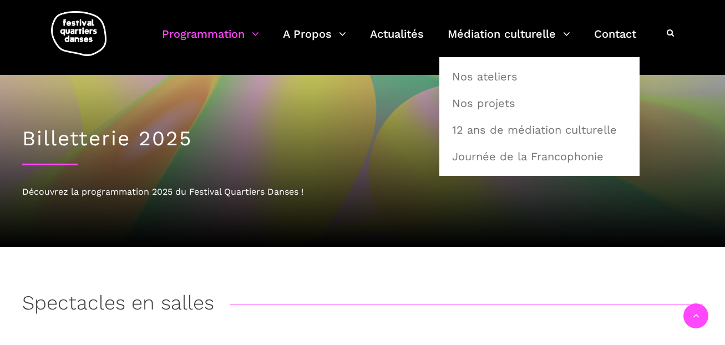  I want to click on a: Nos ateliers, so click(539, 77).